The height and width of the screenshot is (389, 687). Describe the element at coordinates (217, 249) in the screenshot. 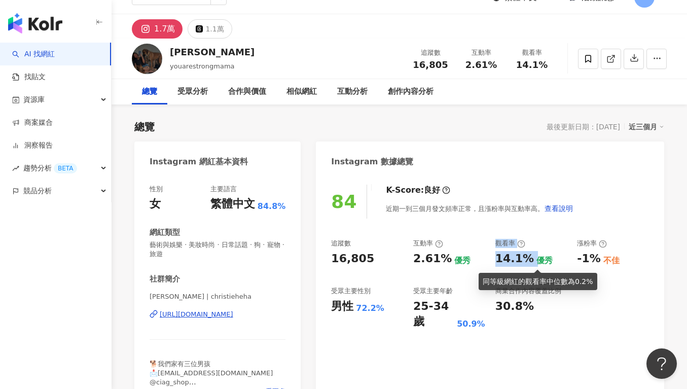

I see `span: 藝術與娛樂 · 美妝時尚 · 日常話題 · 狗 · 寵物 · 旅遊` at that location.